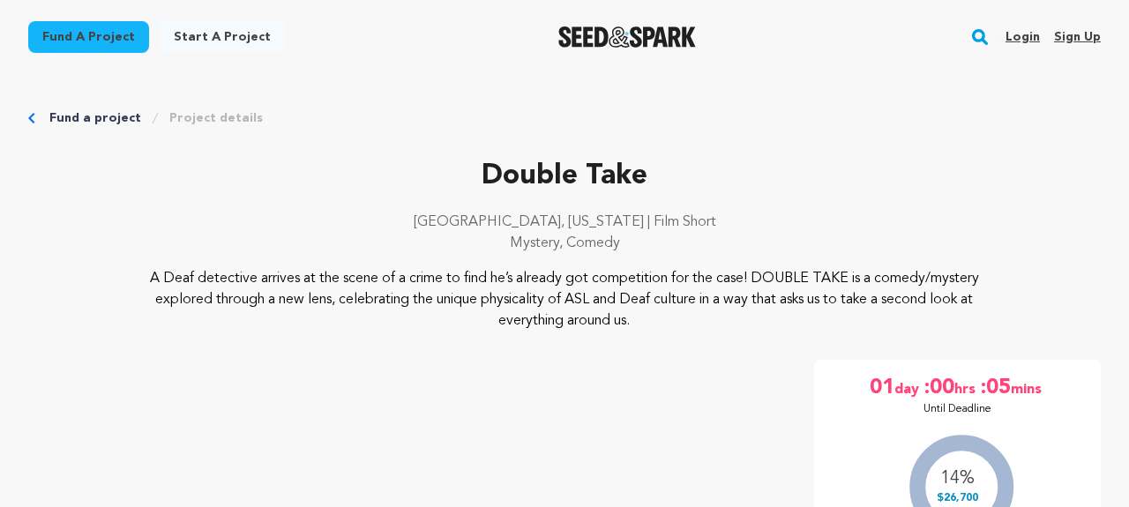  I want to click on p: Until Deadline, so click(957, 409).